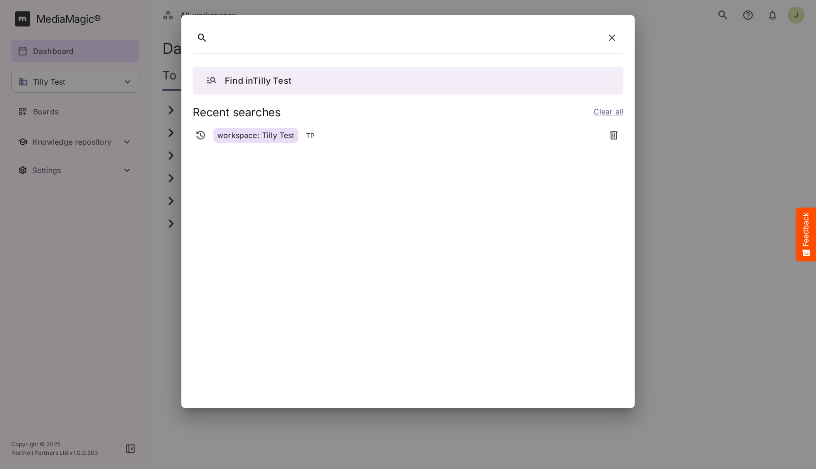 The image size is (816, 469). Describe the element at coordinates (609, 112) in the screenshot. I see `a: Clear all` at that location.